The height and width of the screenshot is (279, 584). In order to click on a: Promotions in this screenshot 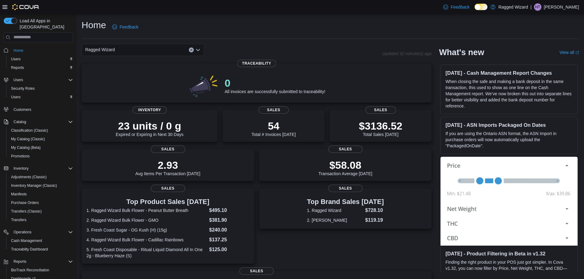, I will do `click(20, 156)`.